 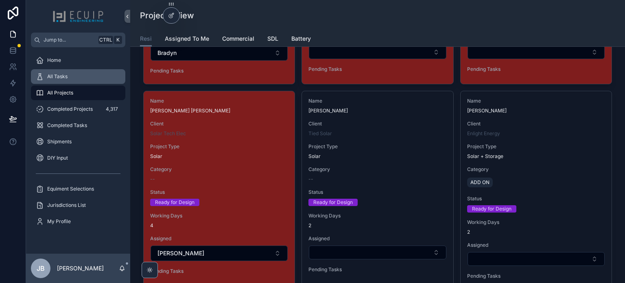 I want to click on a: Solar Tech Elec, so click(x=168, y=134).